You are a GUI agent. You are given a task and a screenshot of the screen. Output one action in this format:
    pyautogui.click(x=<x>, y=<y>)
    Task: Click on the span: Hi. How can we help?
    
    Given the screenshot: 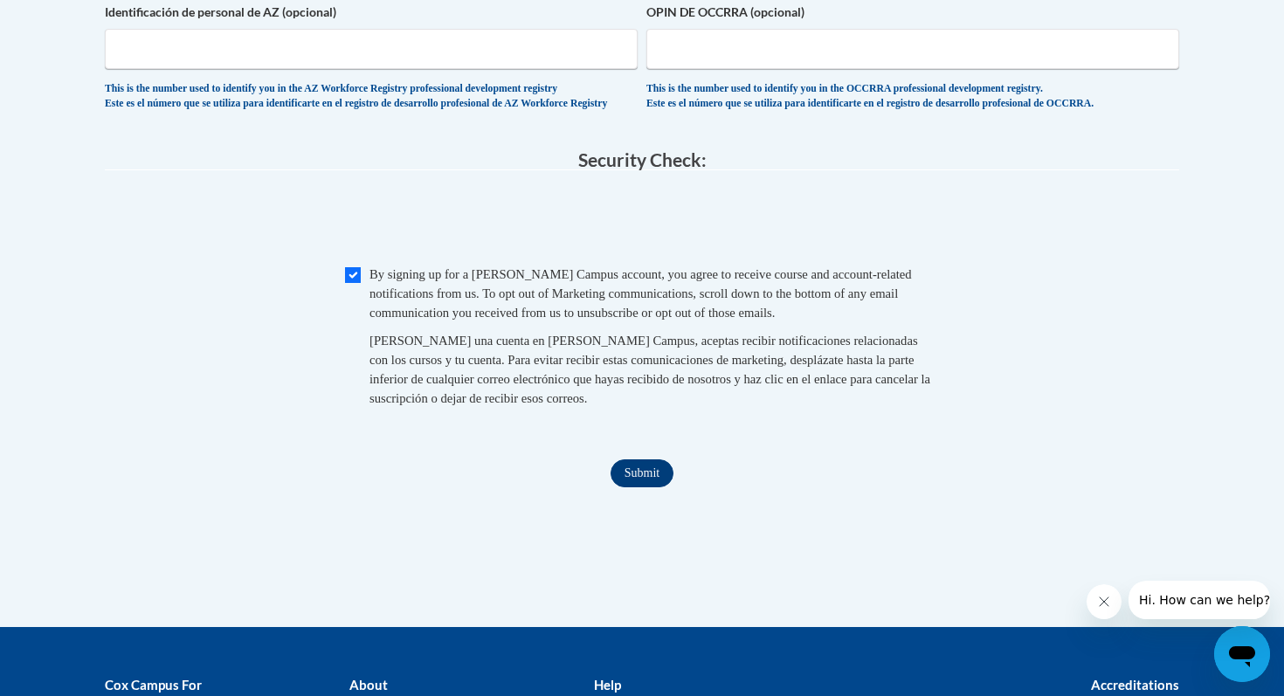 What is the action you would take?
    pyautogui.click(x=76, y=19)
    